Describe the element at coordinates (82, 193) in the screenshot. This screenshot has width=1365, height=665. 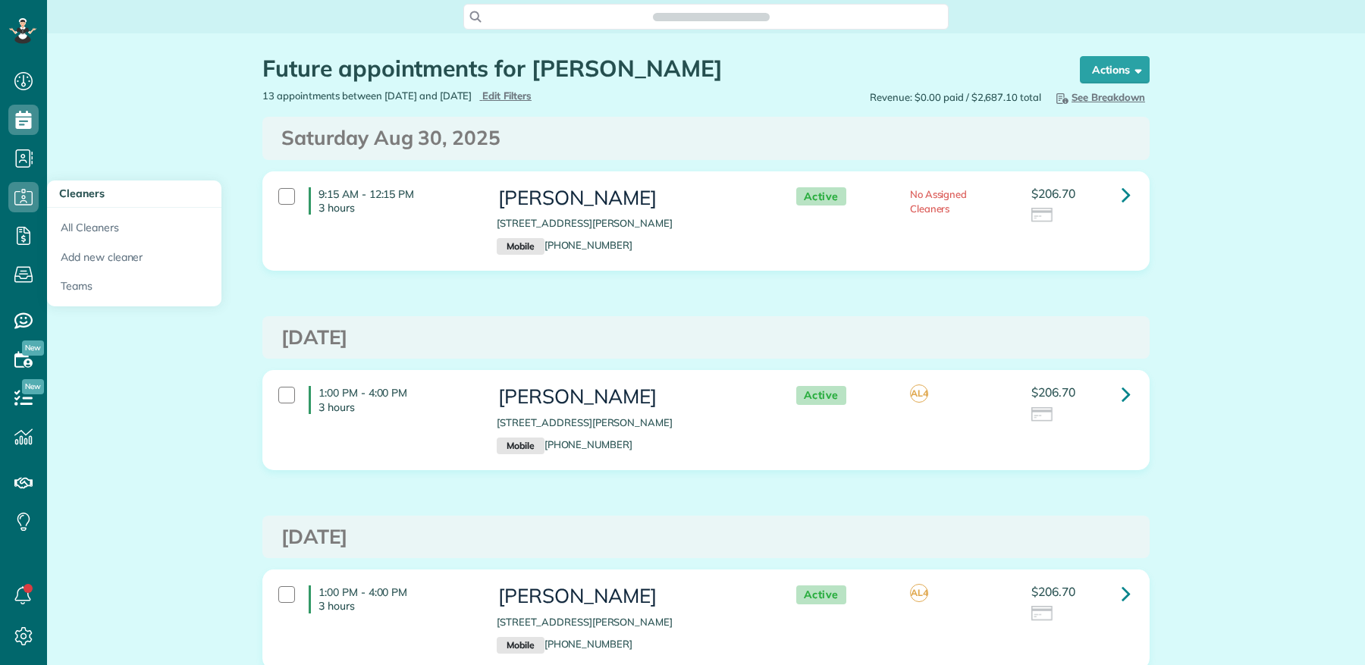
I see `span: Cleaners` at that location.